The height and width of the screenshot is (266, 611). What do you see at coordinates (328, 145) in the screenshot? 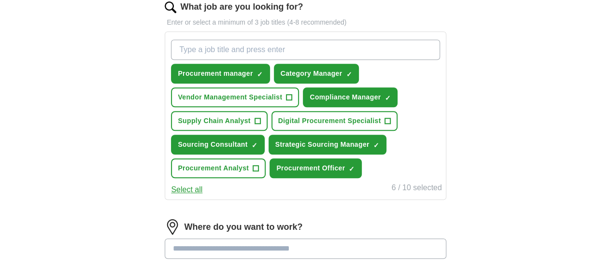
I see `button: Strategic Sourcing Manager✓` at bounding box center [328, 145].